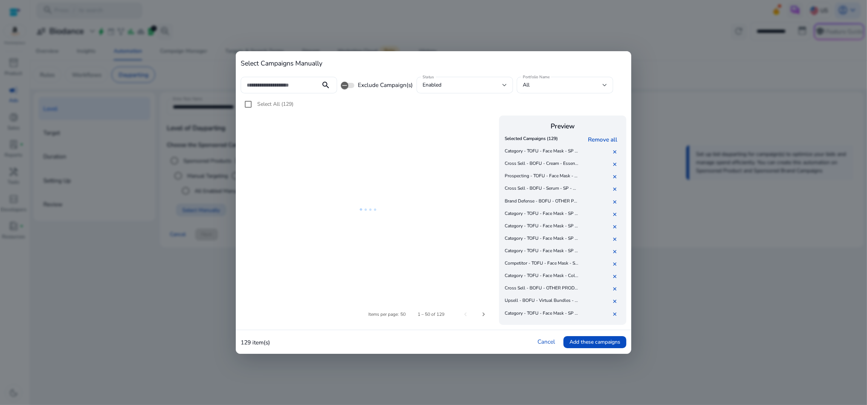 This screenshot has width=867, height=405. Describe the element at coordinates (604, 139) in the screenshot. I see `a: Remove all` at that location.